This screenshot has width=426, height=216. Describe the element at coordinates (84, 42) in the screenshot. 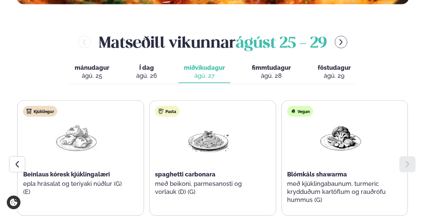

I see `button: menu-btn-left` at that location.